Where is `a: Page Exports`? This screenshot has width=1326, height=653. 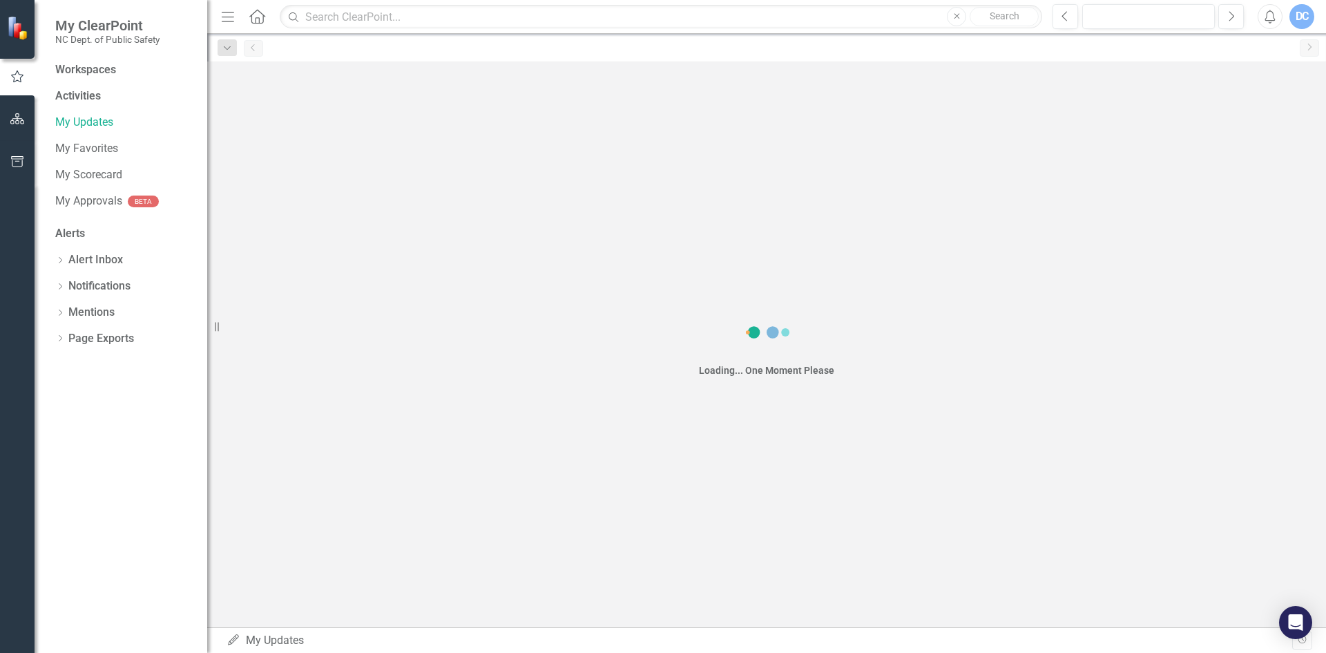
a: Page Exports is located at coordinates (101, 339).